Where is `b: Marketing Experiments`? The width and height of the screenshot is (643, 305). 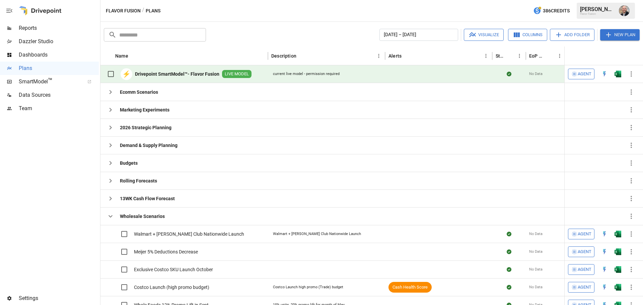
b: Marketing Experiments is located at coordinates (145, 110).